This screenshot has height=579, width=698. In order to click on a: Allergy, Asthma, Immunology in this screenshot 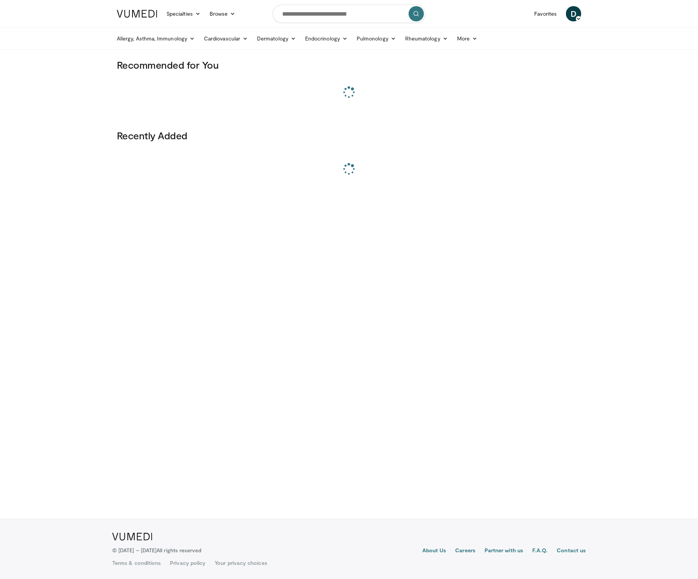, I will do `click(156, 39)`.